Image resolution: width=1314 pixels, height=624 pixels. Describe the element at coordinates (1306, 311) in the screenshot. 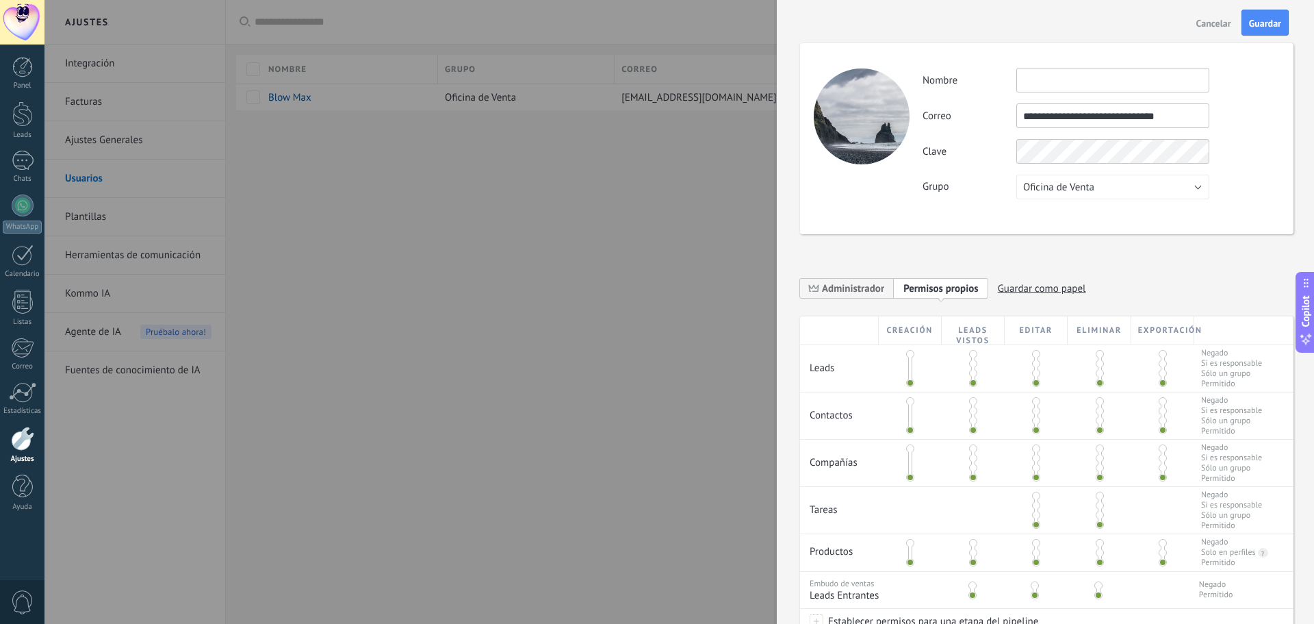

I see `span: Copilot` at that location.